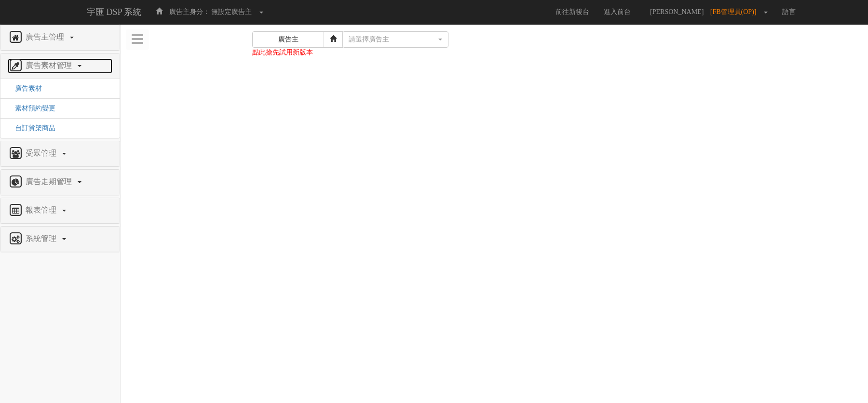 Image resolution: width=868 pixels, height=403 pixels. What do you see at coordinates (42, 153) in the screenshot?
I see `span: 受眾管理` at bounding box center [42, 153].